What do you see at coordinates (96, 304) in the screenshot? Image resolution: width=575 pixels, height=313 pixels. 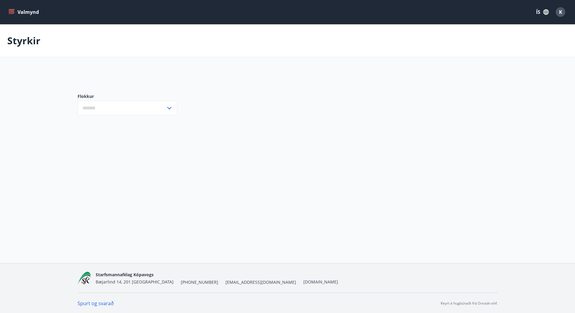 I see `a: Spurt og svarað` at bounding box center [96, 304].